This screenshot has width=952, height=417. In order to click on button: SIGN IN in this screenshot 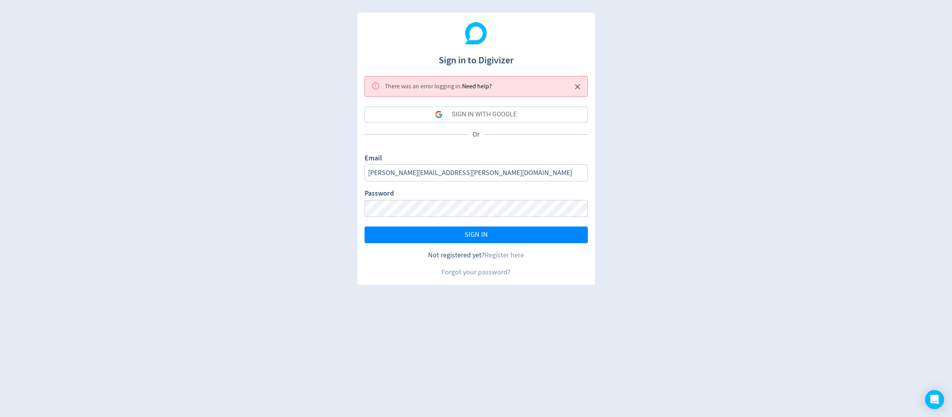, I will do `click(476, 235)`.